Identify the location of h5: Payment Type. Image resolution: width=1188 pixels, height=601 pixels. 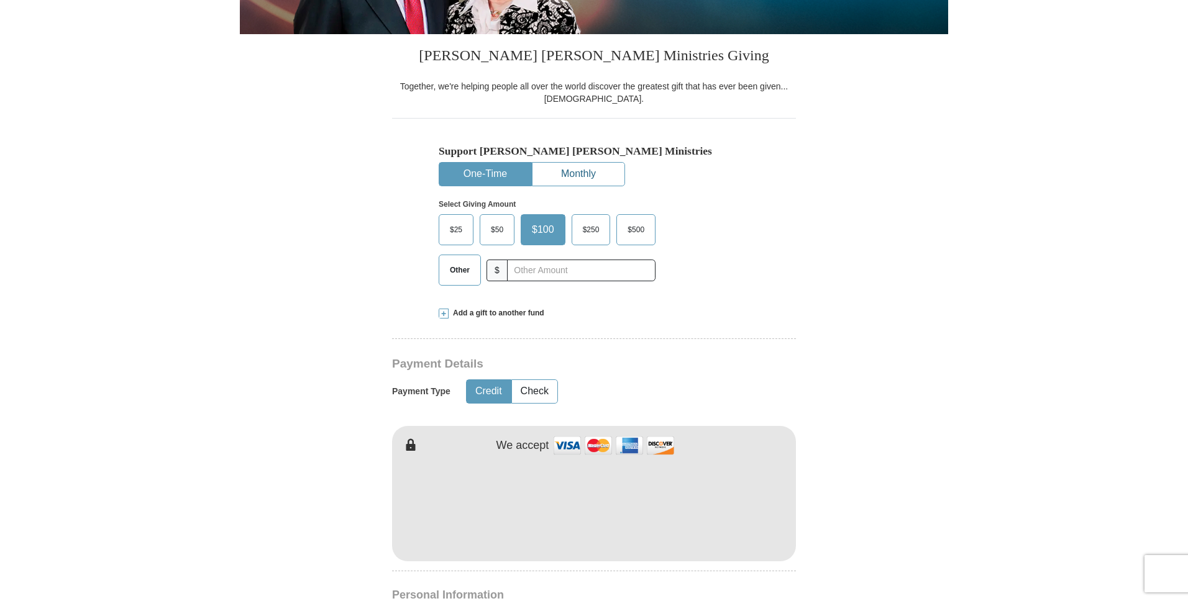
(421, 391).